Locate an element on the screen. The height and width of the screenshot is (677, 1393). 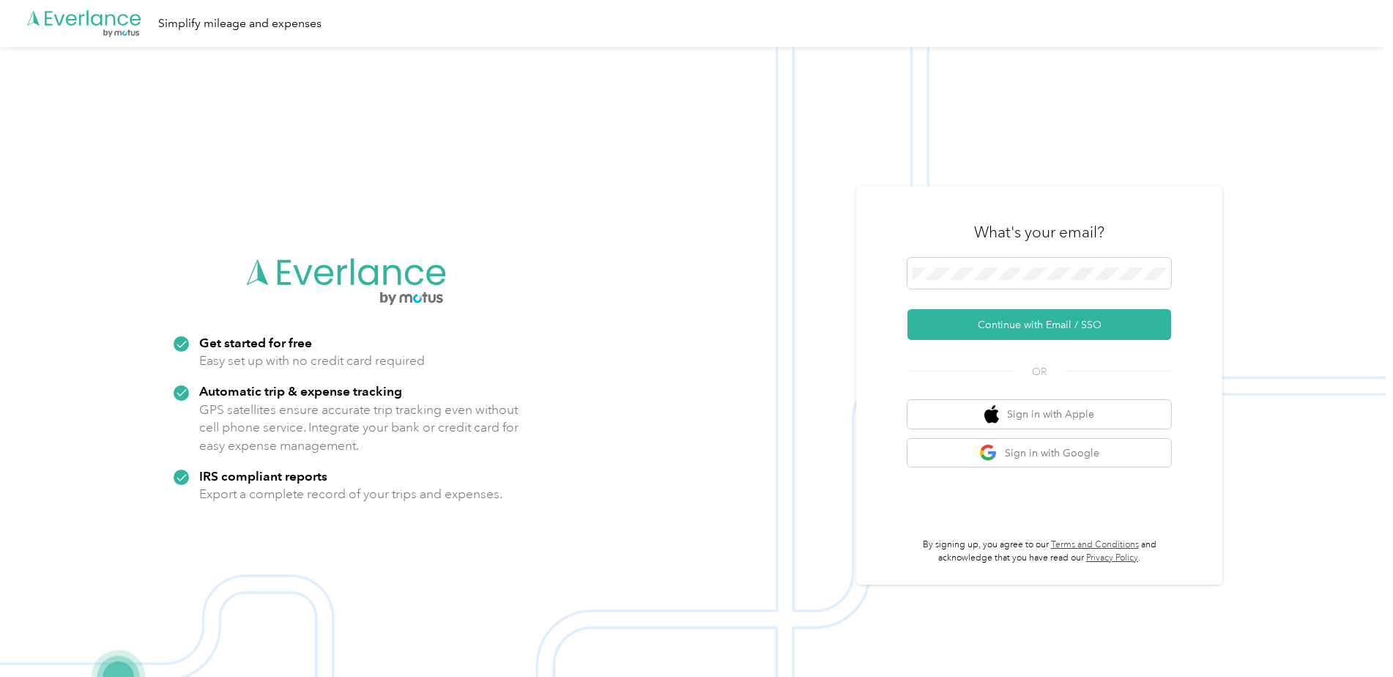
p: GPS satellites ensure accurate trip tracking even without cell phone service. Integrate your bank... is located at coordinates (359, 428).